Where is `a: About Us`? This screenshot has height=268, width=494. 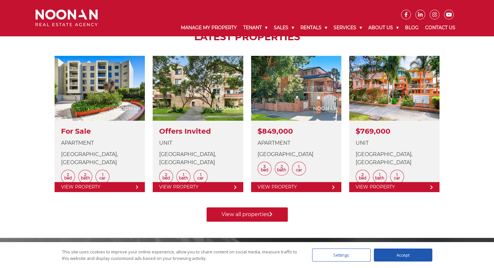 a: About Us is located at coordinates (383, 28).